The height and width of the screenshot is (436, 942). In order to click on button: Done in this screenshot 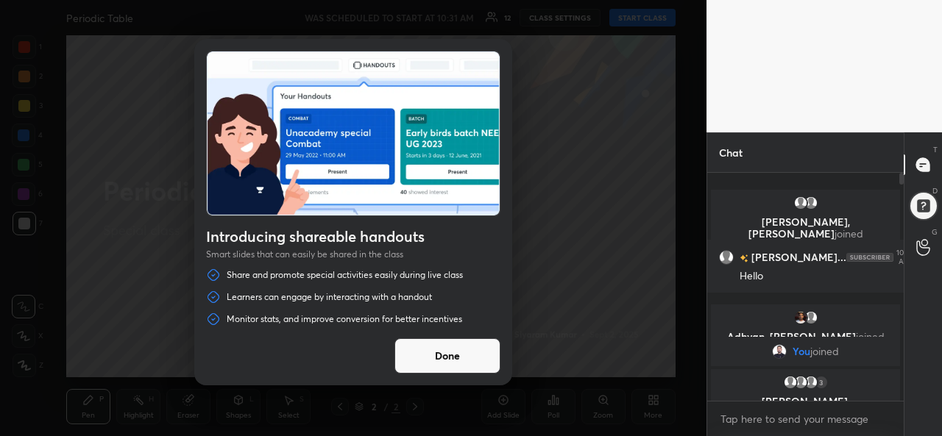, I will do `click(447, 356)`.